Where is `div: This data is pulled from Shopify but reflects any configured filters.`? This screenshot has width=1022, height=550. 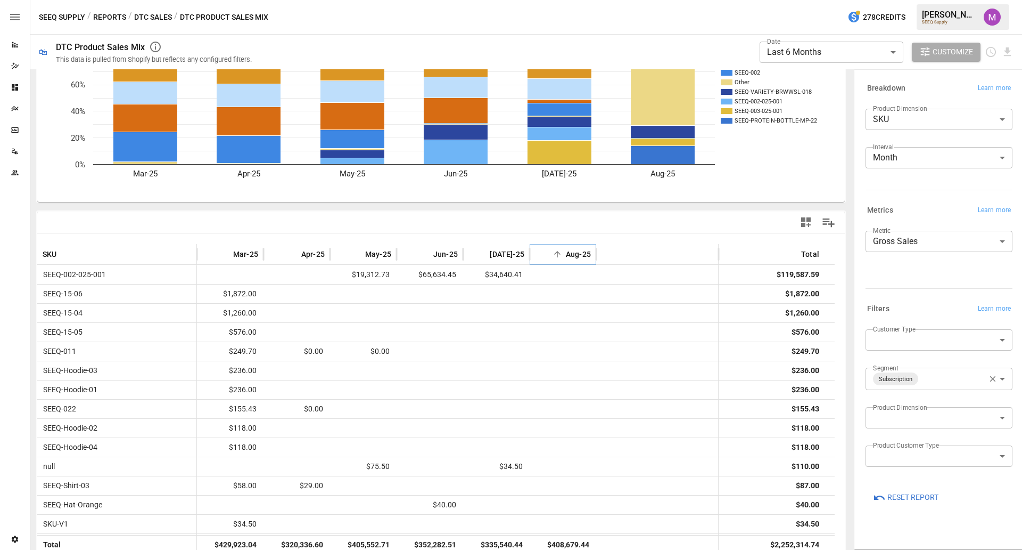
div: This data is pulled from Shopify but reflects any configured filters. is located at coordinates (154, 59).